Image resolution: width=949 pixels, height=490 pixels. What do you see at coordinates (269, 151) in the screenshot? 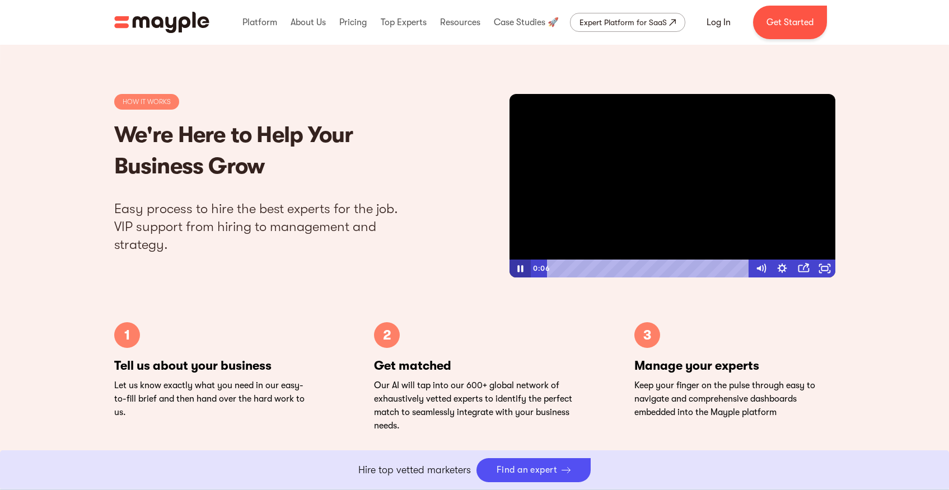
I see `h2: We're Here to Help Your Business Grow` at bounding box center [269, 151].